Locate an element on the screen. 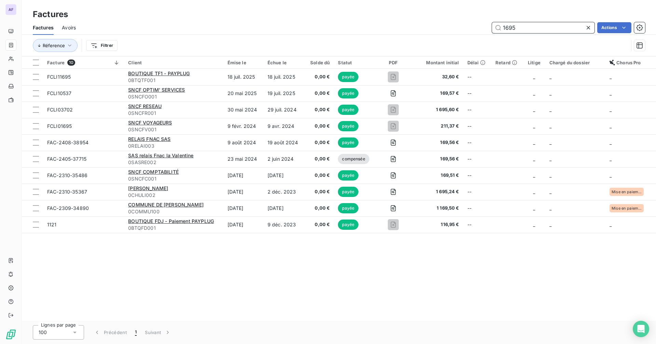 This screenshot has height=344, width=656. span: SNCF COMPTABILITÉ is located at coordinates (153, 171).